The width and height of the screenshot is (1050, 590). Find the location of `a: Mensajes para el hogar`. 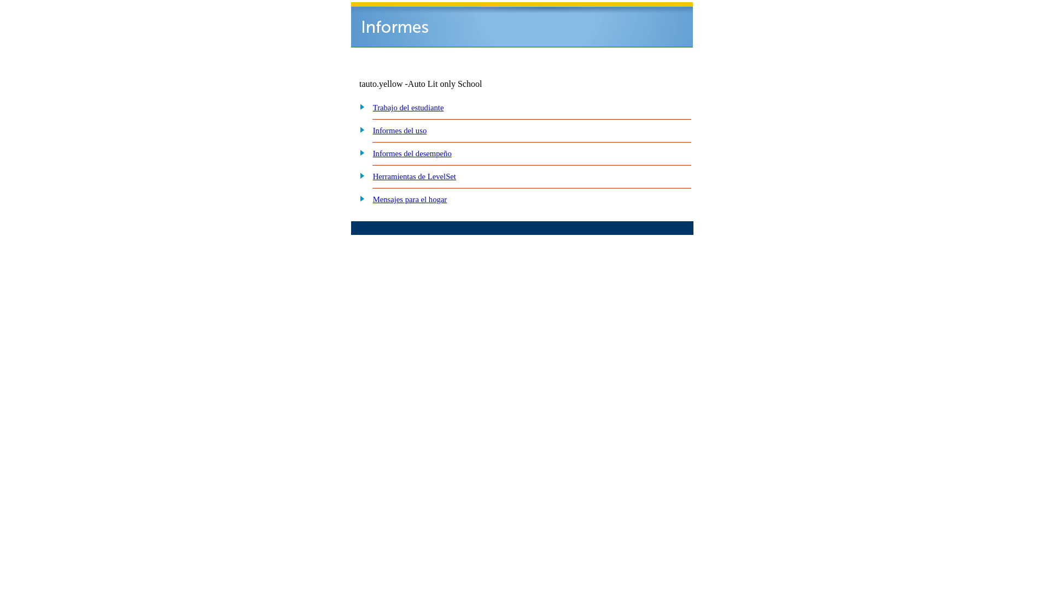

a: Mensajes para el hogar is located at coordinates (410, 200).